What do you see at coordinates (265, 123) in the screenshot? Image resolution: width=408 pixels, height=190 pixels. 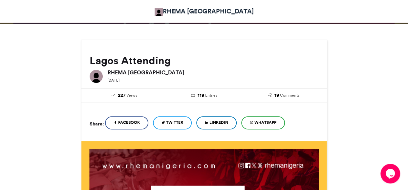 I see `span: WhatsApp` at bounding box center [265, 123].